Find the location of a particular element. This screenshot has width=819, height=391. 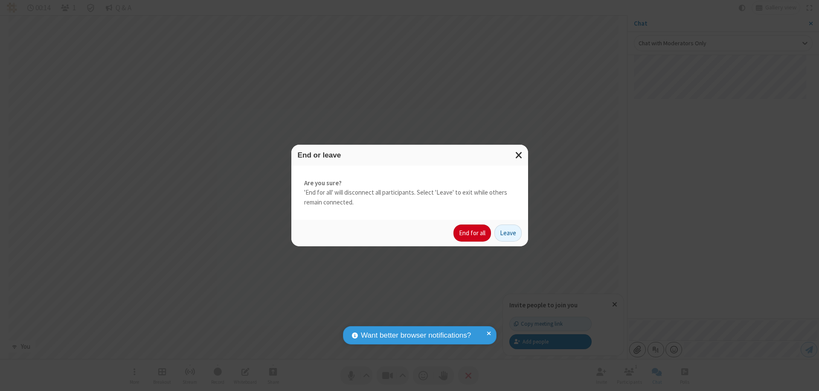

button: Leave is located at coordinates (508, 233).